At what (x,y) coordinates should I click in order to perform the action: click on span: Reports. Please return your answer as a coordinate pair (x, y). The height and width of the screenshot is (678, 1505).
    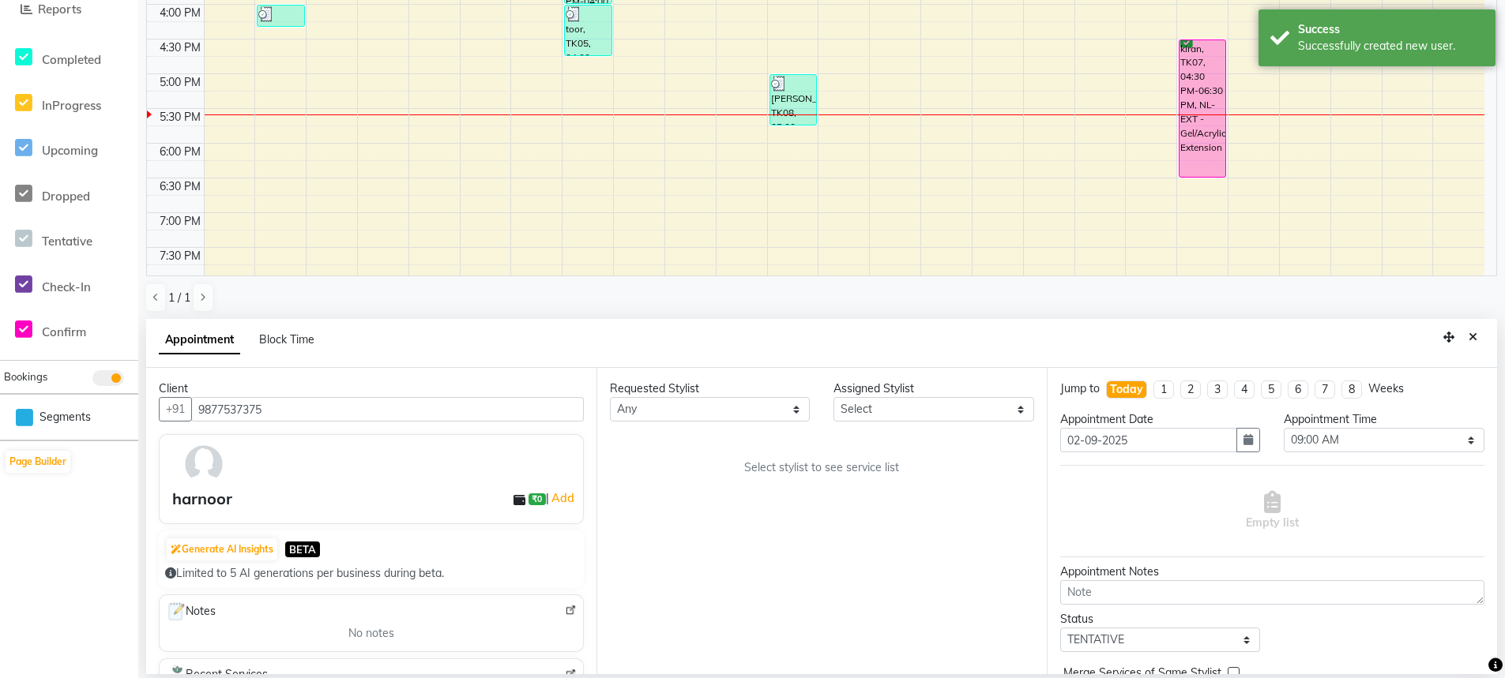
    Looking at the image, I should click on (59, 9).